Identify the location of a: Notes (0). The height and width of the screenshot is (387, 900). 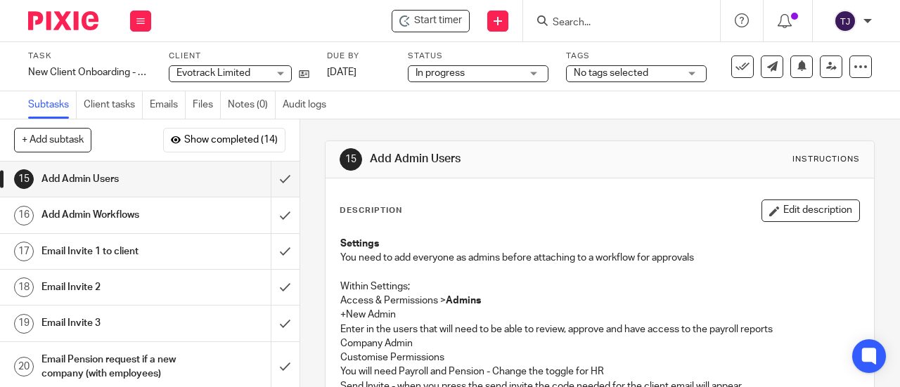
(252, 105).